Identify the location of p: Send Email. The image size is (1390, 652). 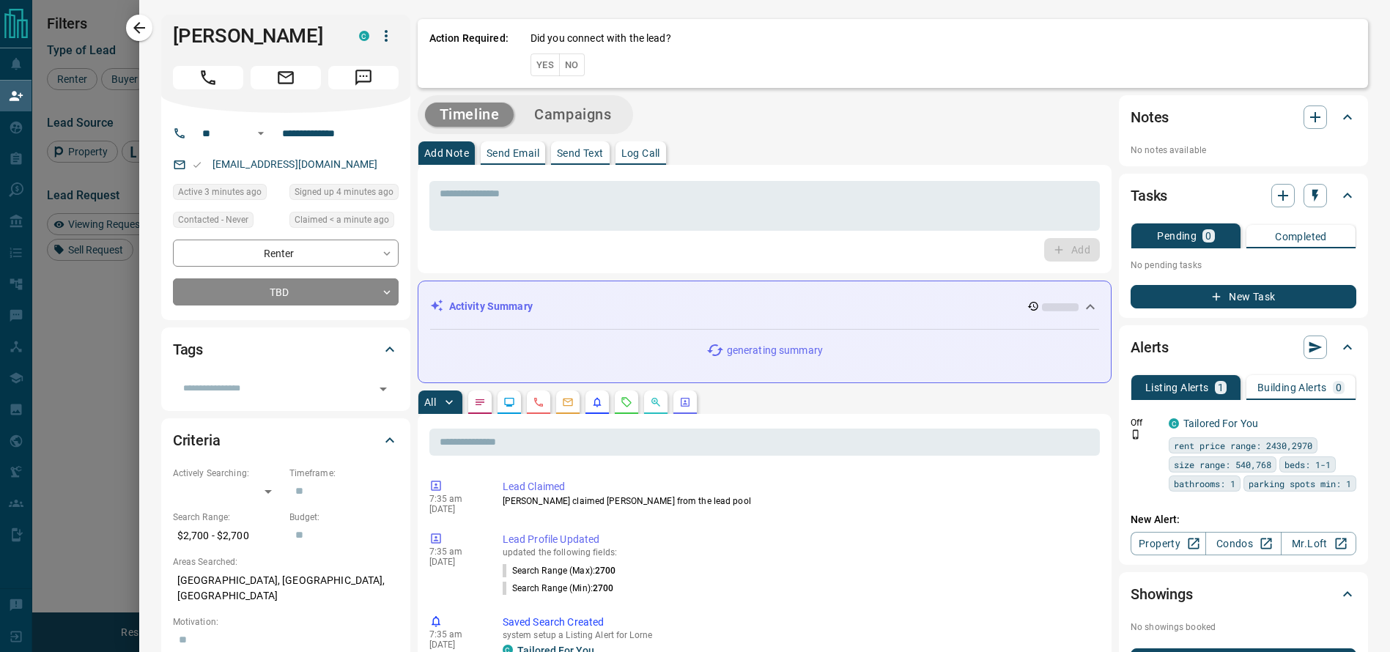
(513, 153).